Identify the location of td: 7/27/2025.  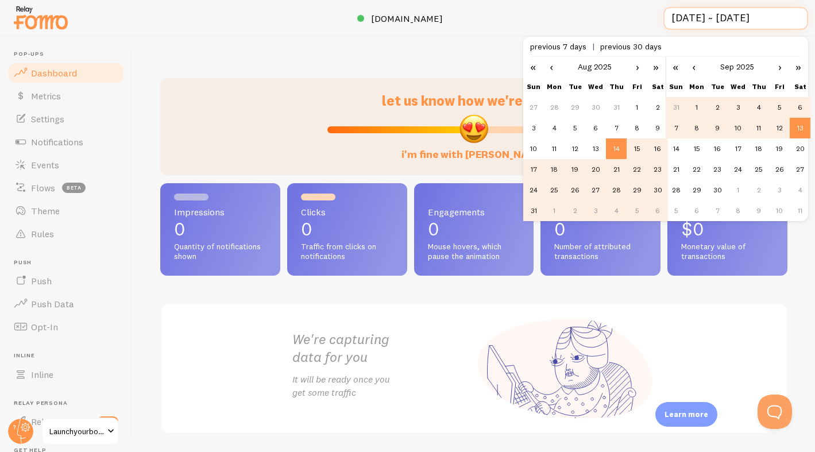
(533, 107).